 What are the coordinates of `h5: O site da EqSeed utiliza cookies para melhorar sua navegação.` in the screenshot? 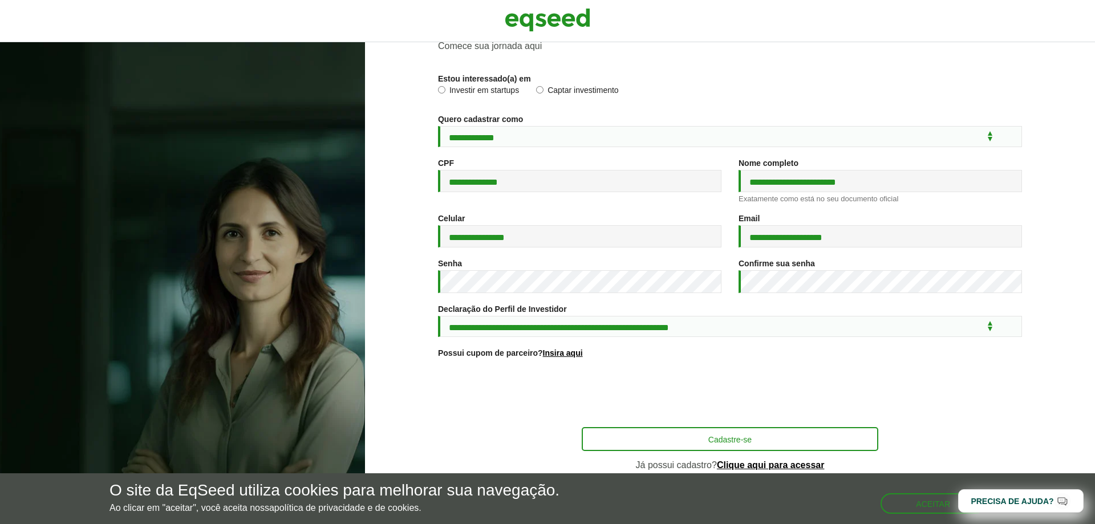 It's located at (334, 490).